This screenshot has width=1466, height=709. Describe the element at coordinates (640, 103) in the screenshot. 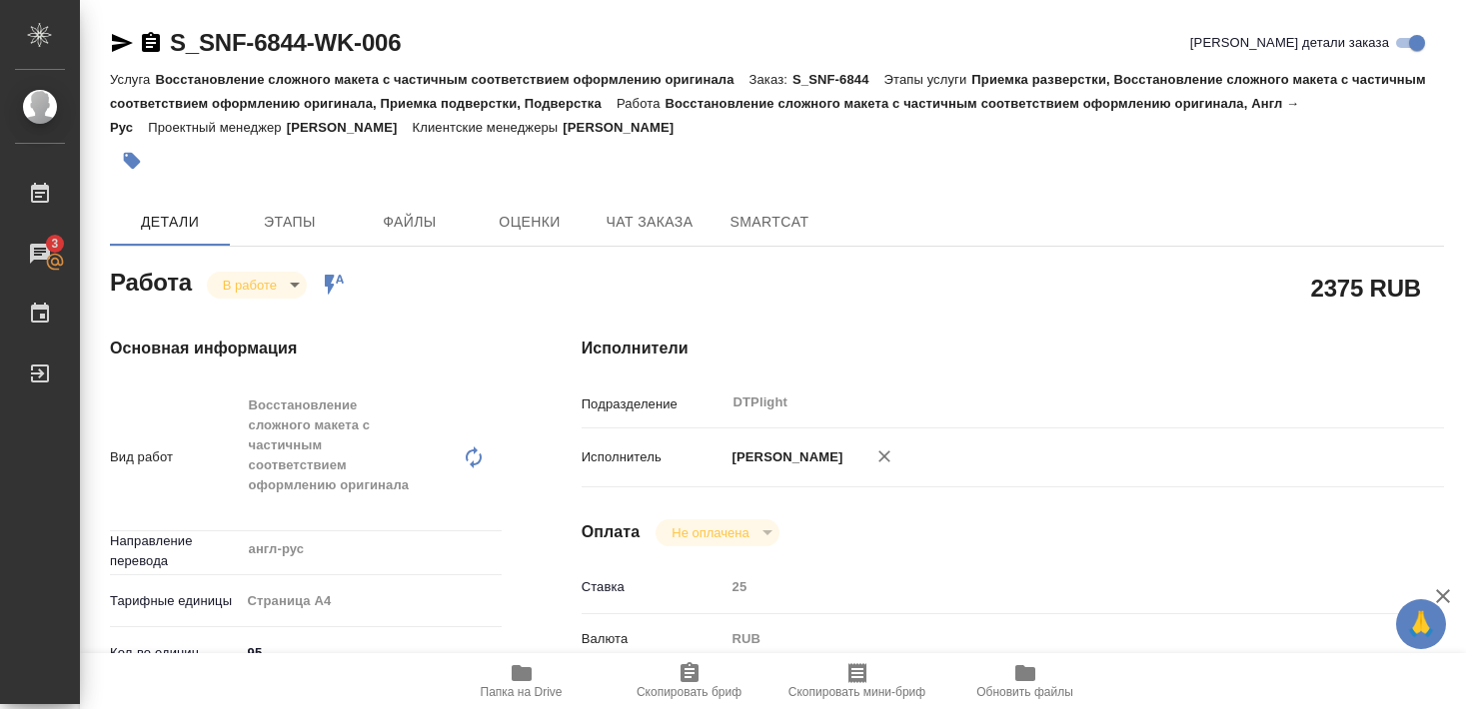

I see `p: Работа` at that location.